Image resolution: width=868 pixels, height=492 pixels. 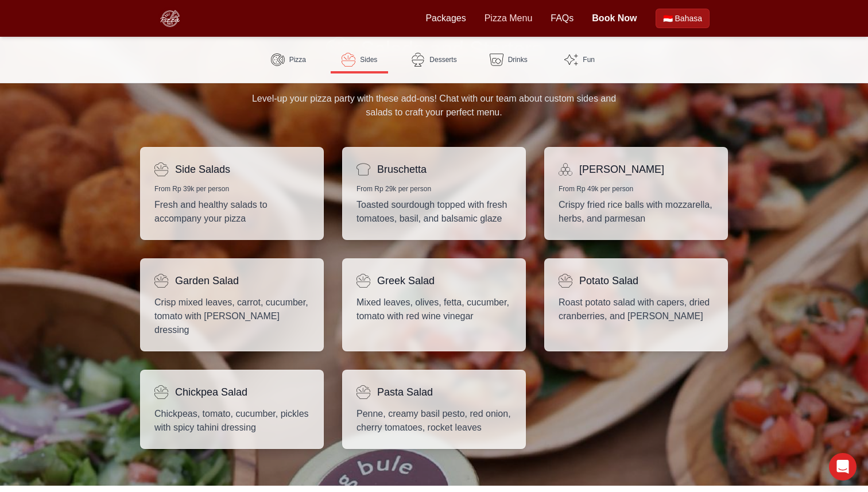 What do you see at coordinates (843, 467) in the screenshot?
I see `div: Open Intercom Messenger` at bounding box center [843, 467].